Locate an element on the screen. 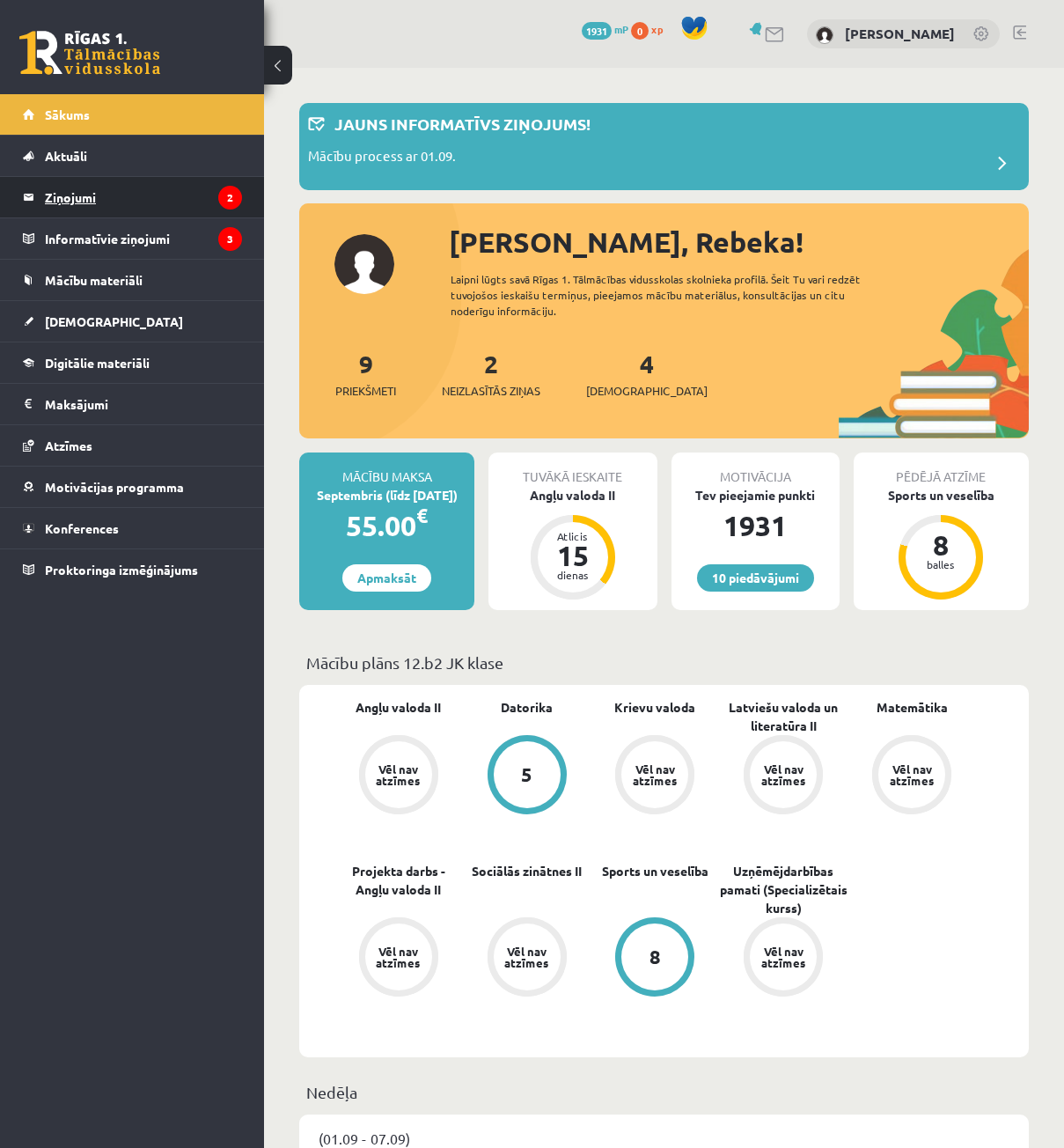 Image resolution: width=1064 pixels, height=1148 pixels. a: 10 piedāvājumi is located at coordinates (755, 577).